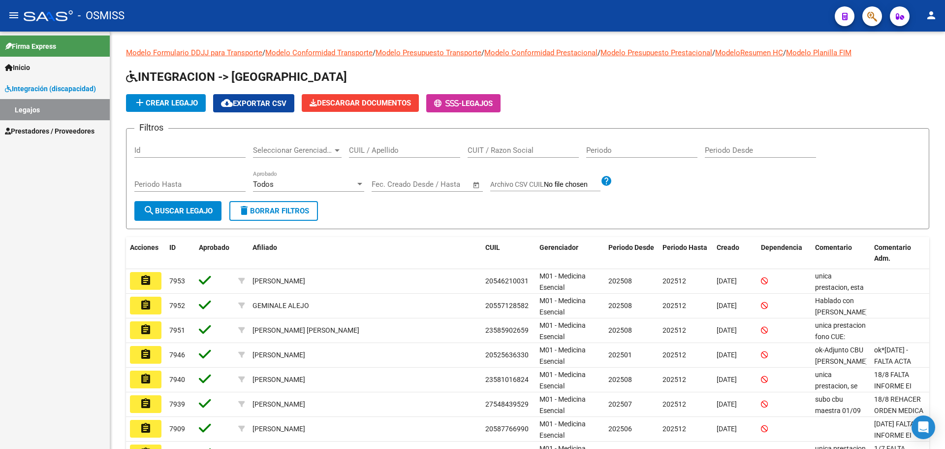 This screenshot has height=449, width=945. What do you see at coordinates (172, 247) in the screenshot?
I see `span: ID` at bounding box center [172, 247].